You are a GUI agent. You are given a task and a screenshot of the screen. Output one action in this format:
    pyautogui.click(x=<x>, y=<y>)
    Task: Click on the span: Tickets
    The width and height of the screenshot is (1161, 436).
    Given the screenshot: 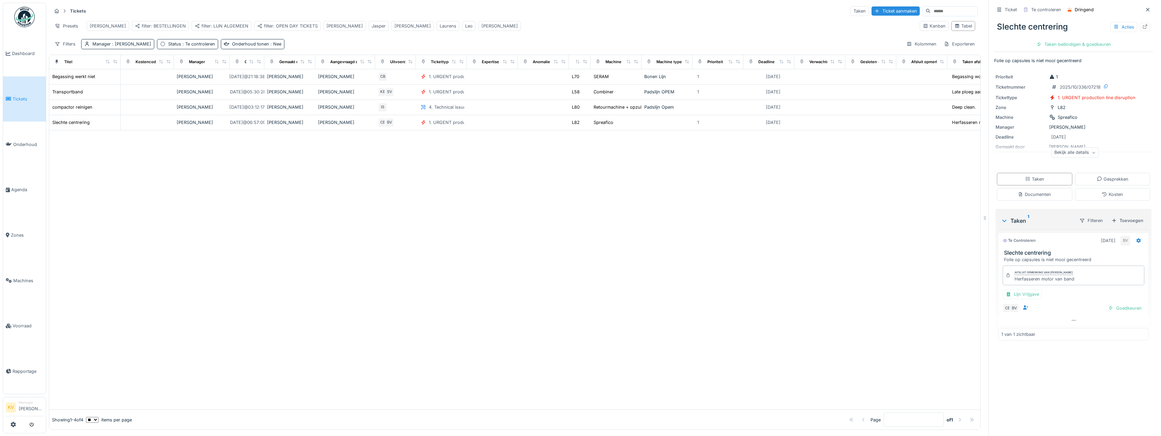 What is the action you would take?
    pyautogui.click(x=28, y=99)
    